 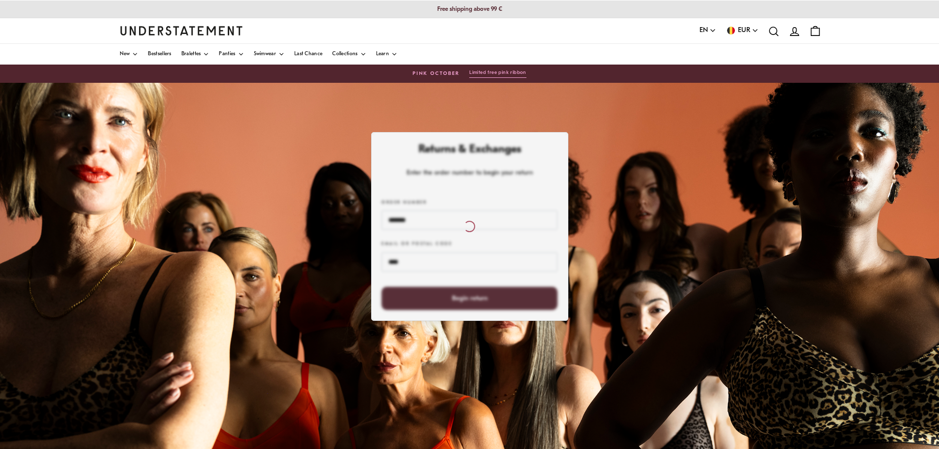 I want to click on span: Collections, so click(x=344, y=54).